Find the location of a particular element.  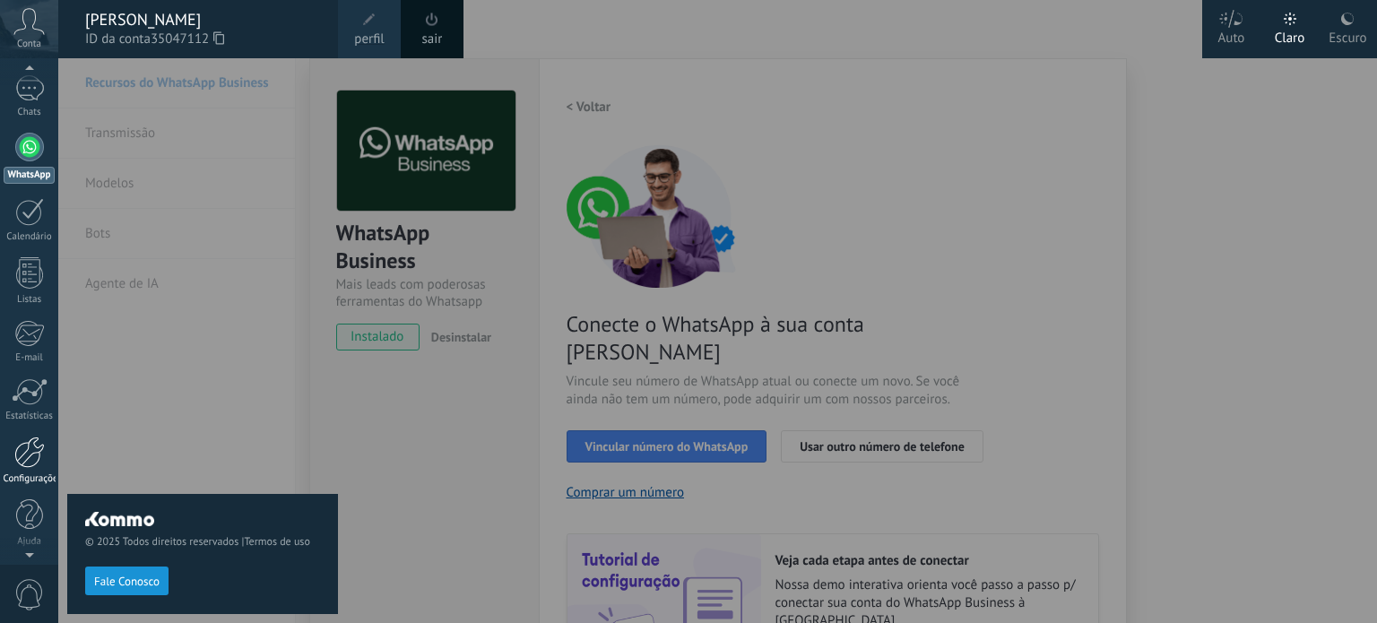

a: Fale Conosco is located at coordinates (126, 580).